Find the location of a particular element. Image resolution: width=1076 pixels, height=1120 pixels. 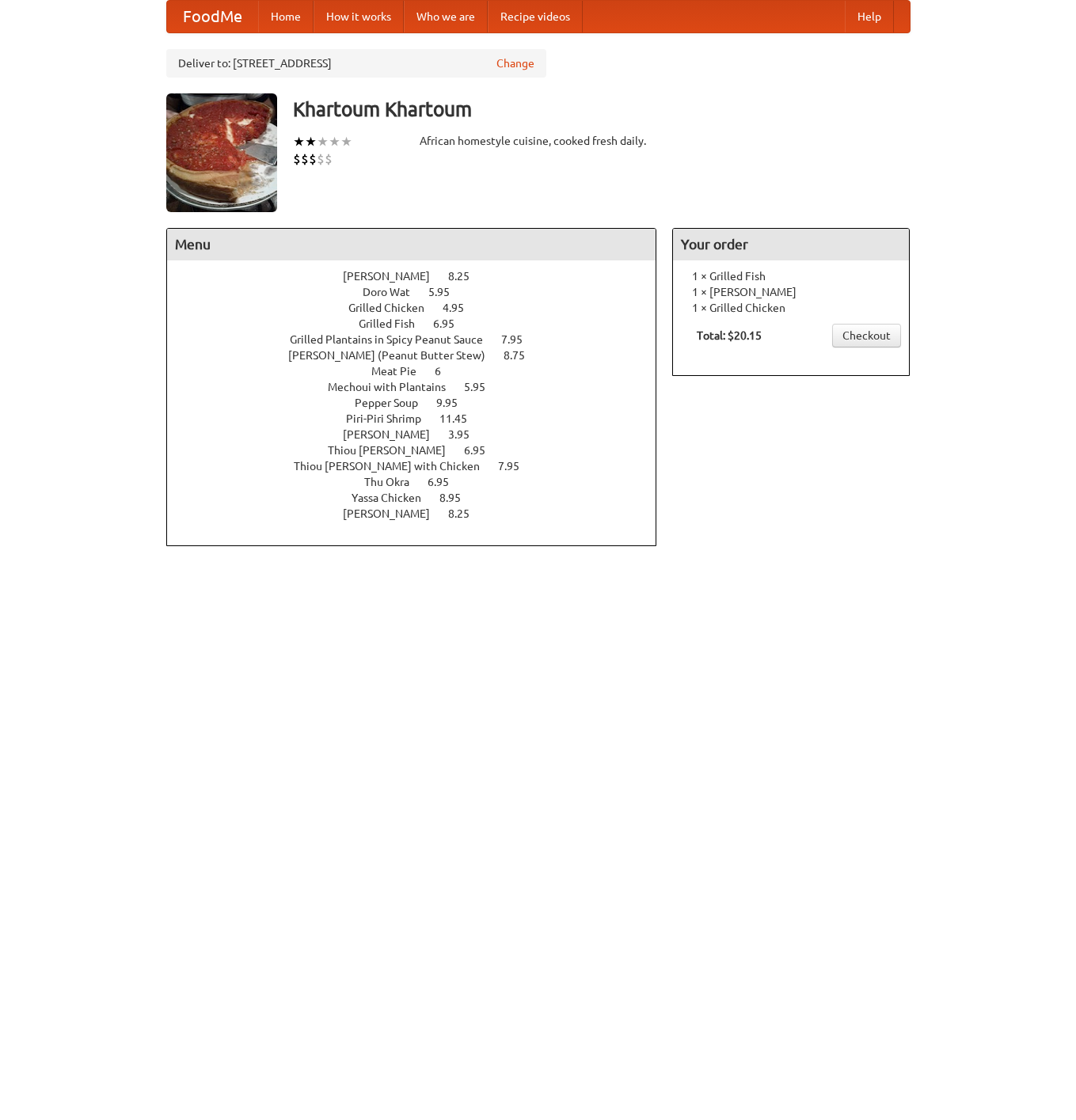

a: Home is located at coordinates (286, 16).